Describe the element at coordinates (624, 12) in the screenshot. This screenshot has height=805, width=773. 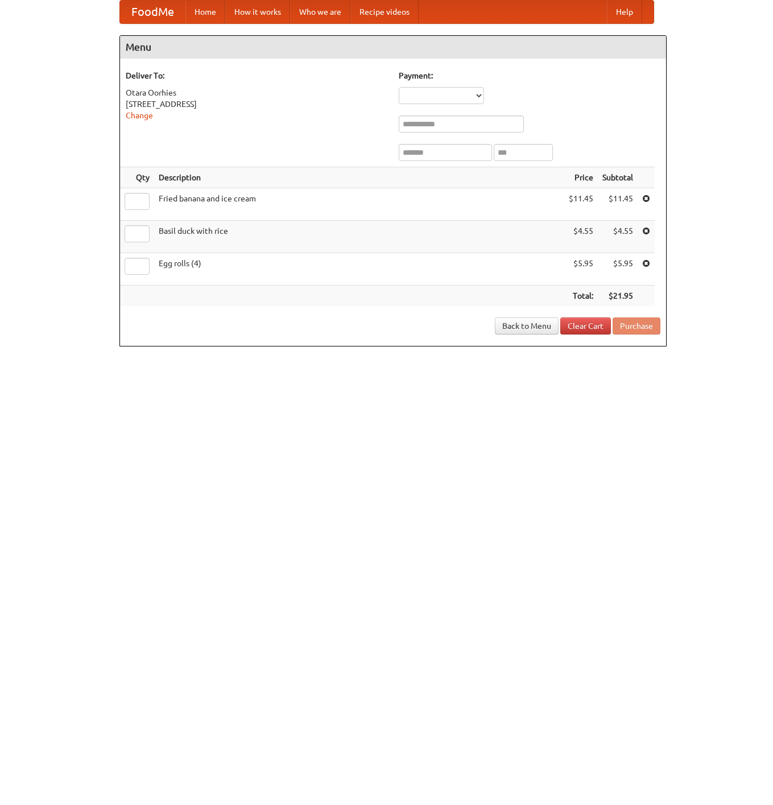
I see `a: Help` at that location.